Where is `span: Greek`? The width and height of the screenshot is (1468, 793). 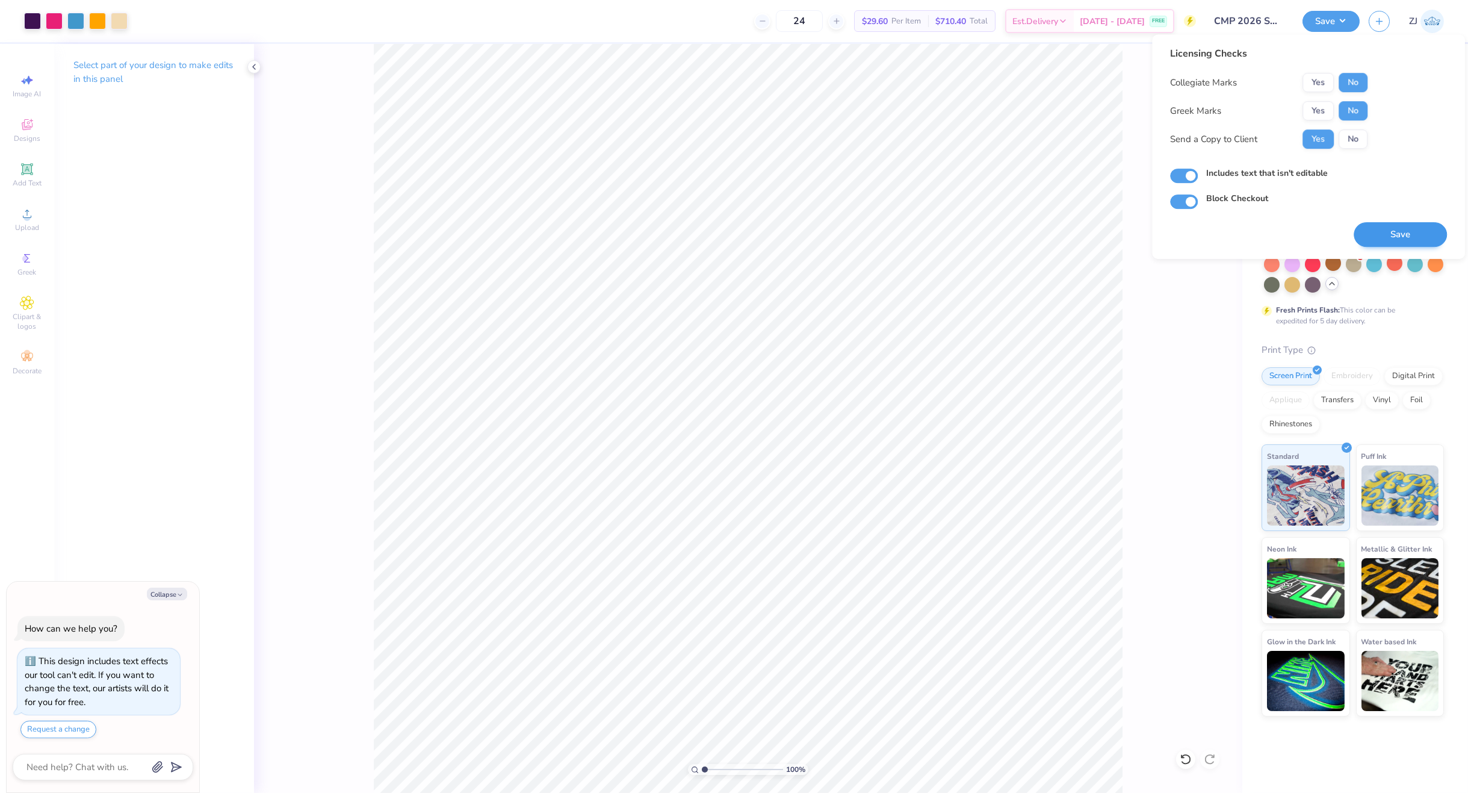 span: Greek is located at coordinates (27, 272).